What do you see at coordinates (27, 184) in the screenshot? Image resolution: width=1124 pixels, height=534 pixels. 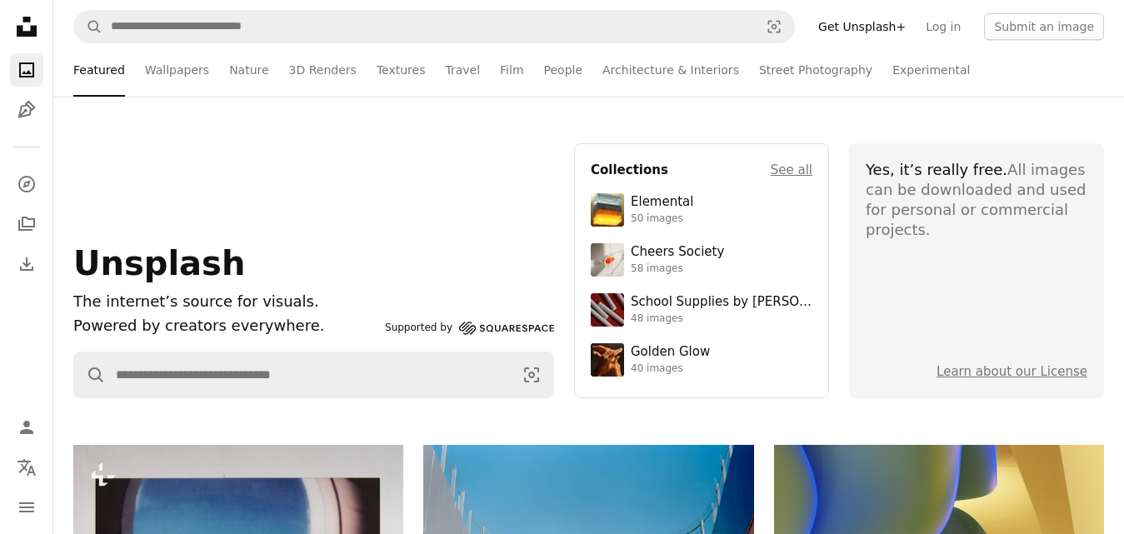 I see `a: Explore` at bounding box center [27, 184].